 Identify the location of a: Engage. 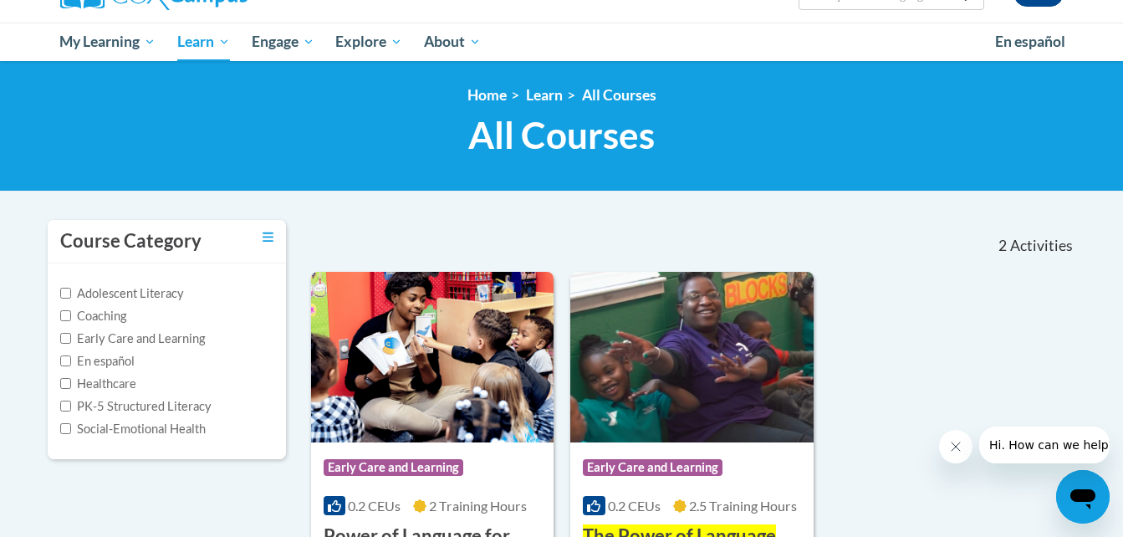
(283, 42).